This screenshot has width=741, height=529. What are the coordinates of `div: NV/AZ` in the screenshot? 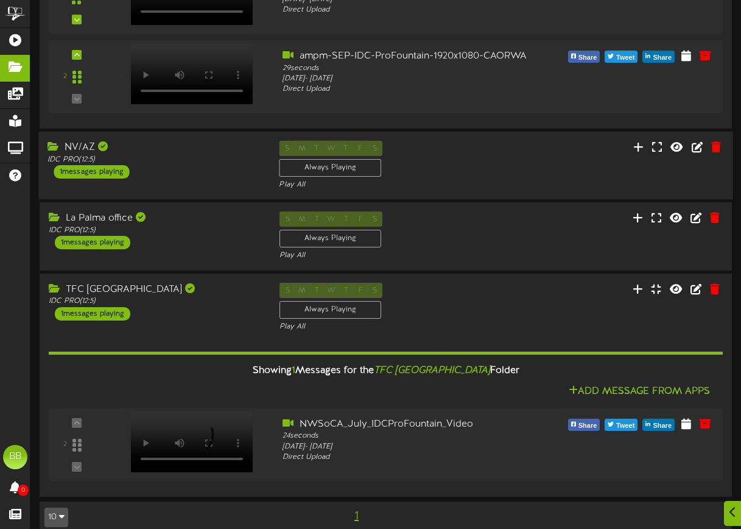 It's located at (154, 147).